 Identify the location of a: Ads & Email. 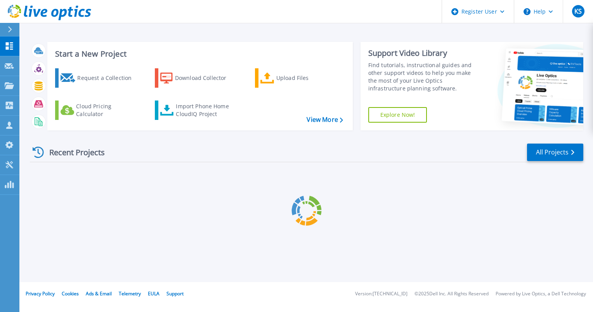
(99, 293).